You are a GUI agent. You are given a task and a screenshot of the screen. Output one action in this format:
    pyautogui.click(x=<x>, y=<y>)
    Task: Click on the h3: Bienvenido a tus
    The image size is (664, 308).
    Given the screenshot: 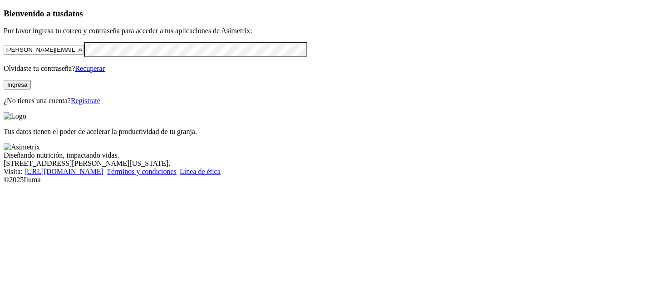 What is the action you would take?
    pyautogui.click(x=332, y=14)
    